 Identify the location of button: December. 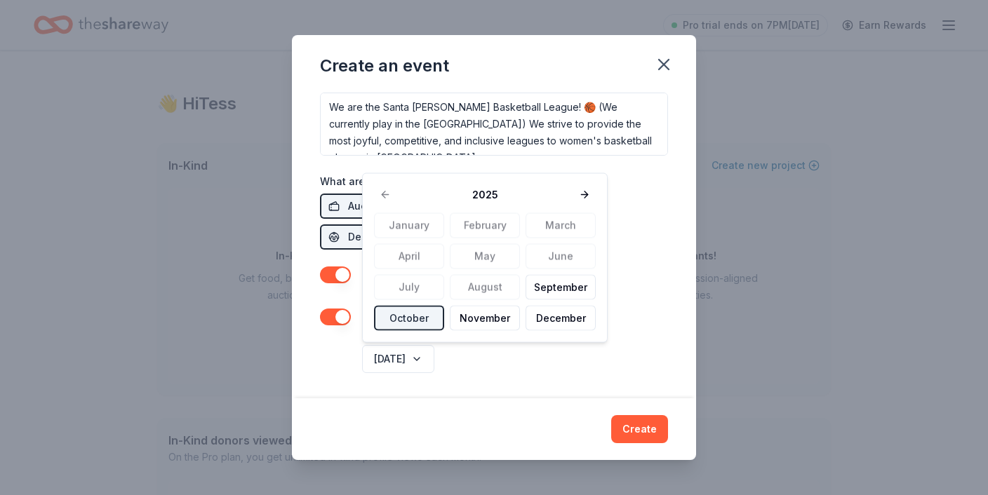
(561, 319).